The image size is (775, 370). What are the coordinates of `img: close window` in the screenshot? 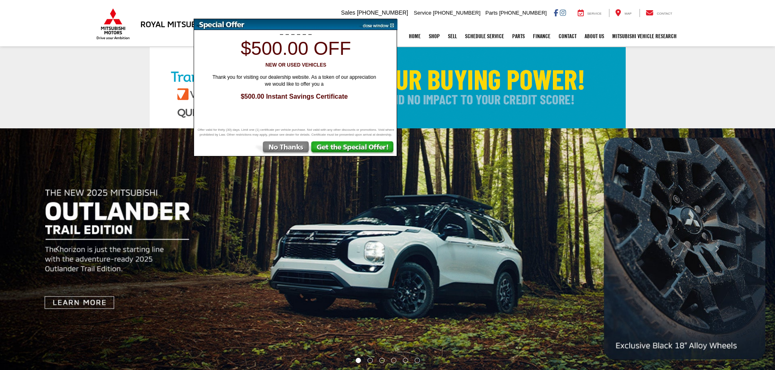 It's located at (376, 24).